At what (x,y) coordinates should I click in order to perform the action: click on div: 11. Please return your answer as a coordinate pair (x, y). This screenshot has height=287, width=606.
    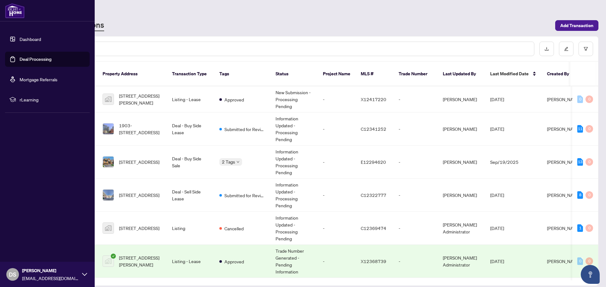
    Looking at the image, I should click on (580, 129).